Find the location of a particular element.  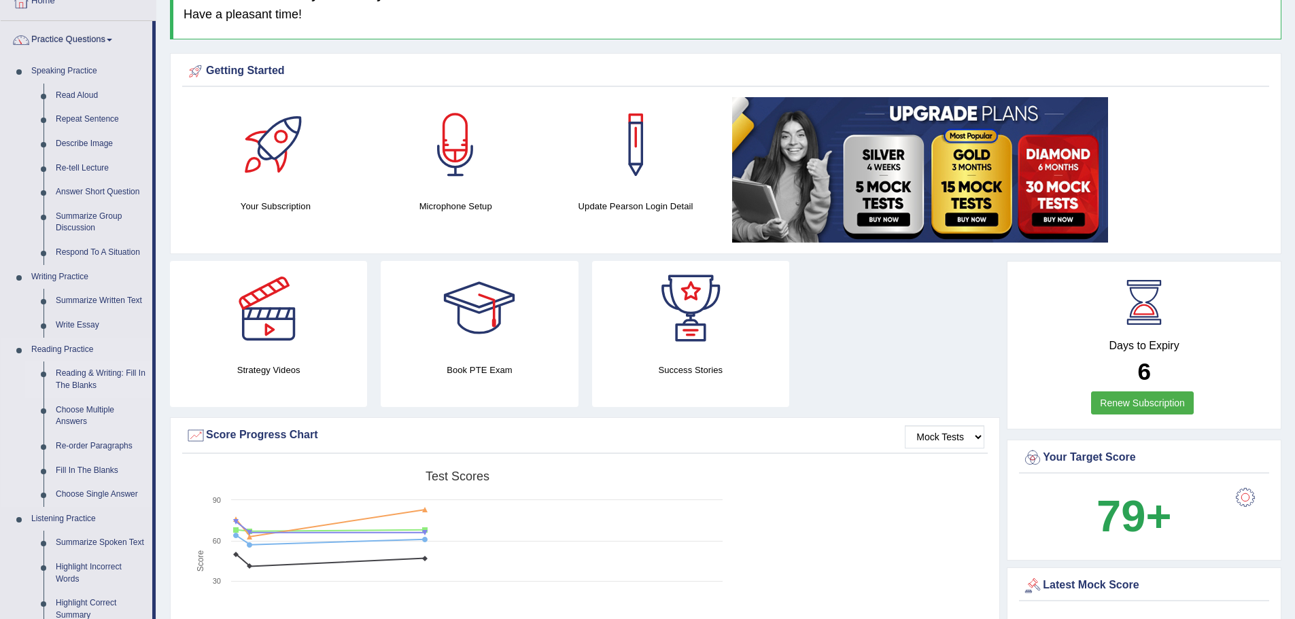

a: Choose Single Answer is located at coordinates (101, 495).